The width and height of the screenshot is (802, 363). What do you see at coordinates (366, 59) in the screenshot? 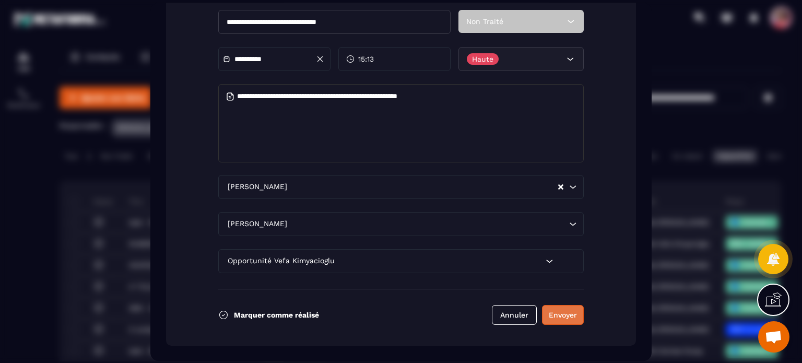
I see `span: 15:13` at bounding box center [366, 59].